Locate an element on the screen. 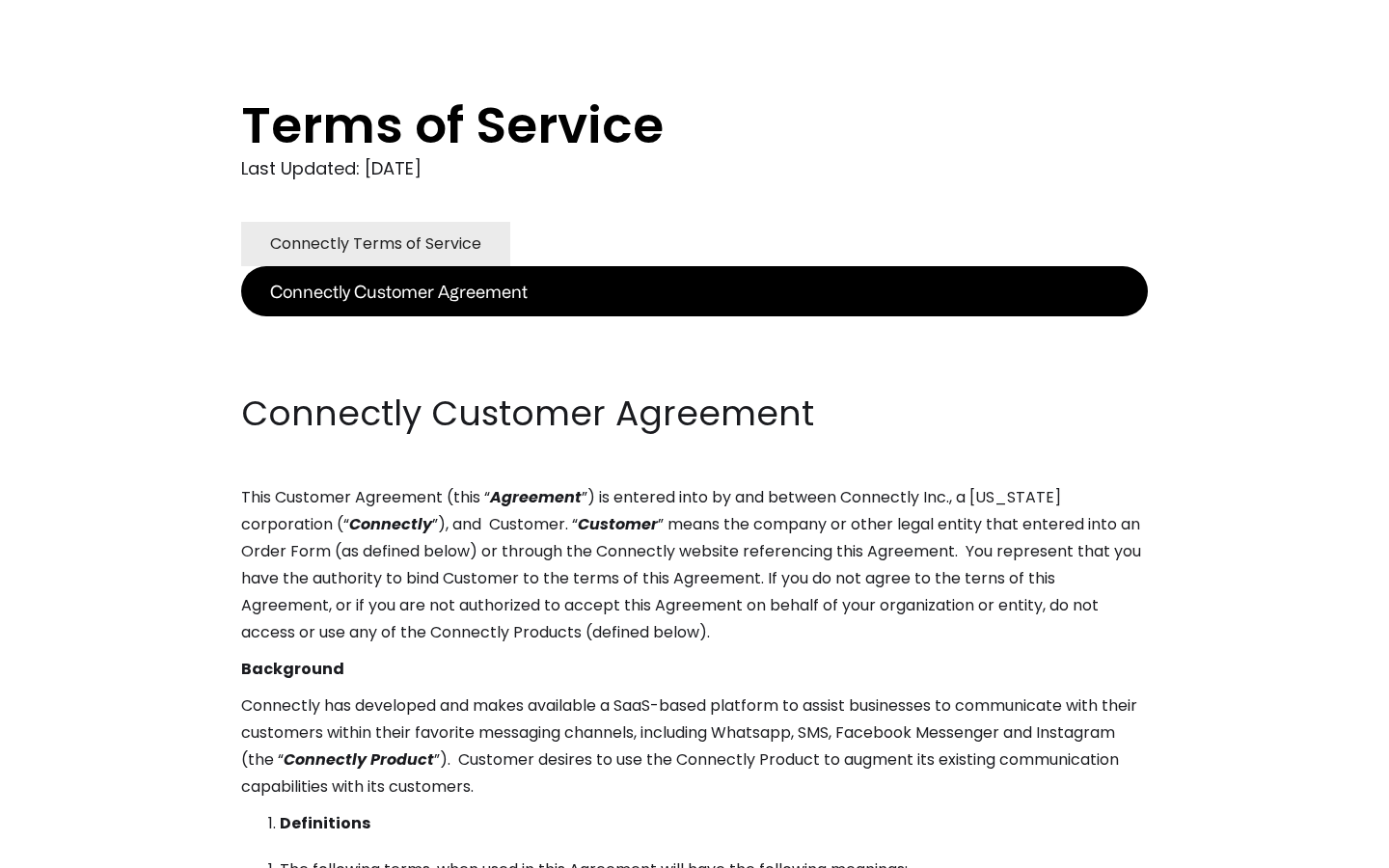  em: Connectly Product is located at coordinates (359, 758).